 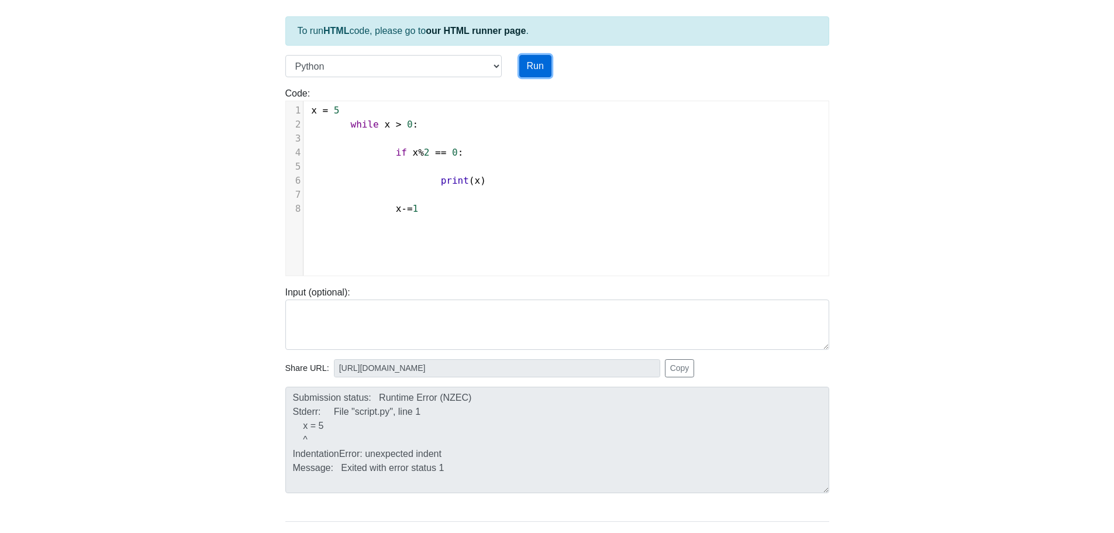 I want to click on div: 7, so click(x=294, y=195).